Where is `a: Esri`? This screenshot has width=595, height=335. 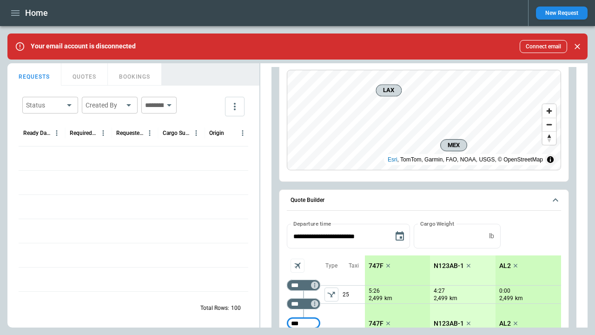 a: Esri is located at coordinates (392, 159).